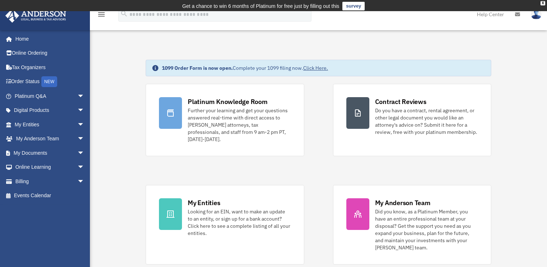  I want to click on a: My Anderson Teamarrow_drop_down, so click(50, 139).